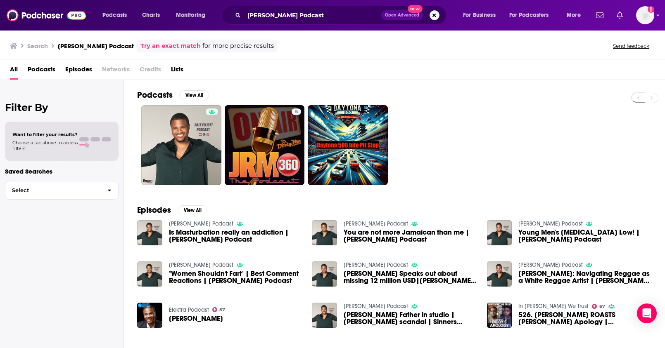  What do you see at coordinates (341, 15) in the screenshot?
I see `div: Search podcasts, credits, & more...` at bounding box center [341, 15].